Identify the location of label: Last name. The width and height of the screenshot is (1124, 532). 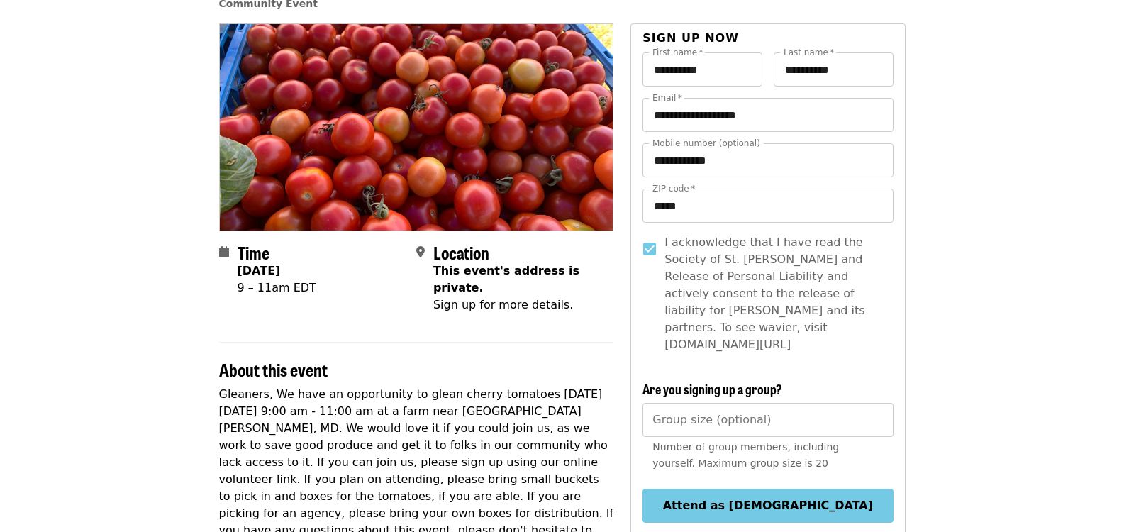
(809, 52).